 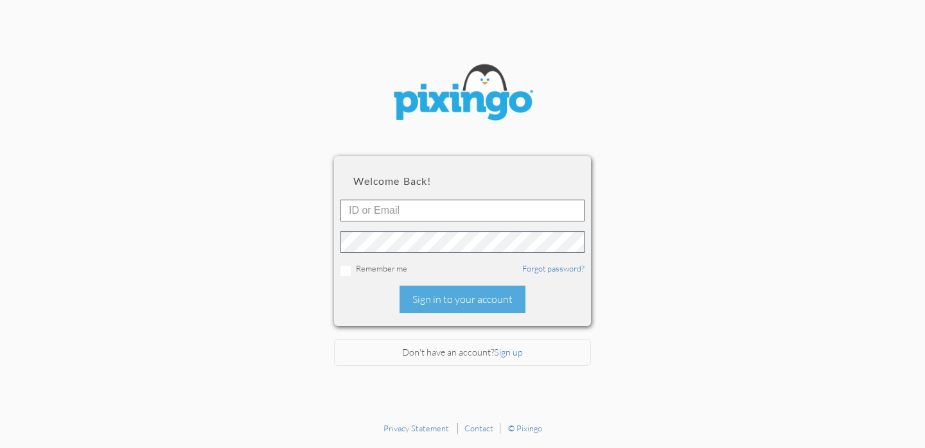 I want to click on img: pixingo logo, so click(x=462, y=94).